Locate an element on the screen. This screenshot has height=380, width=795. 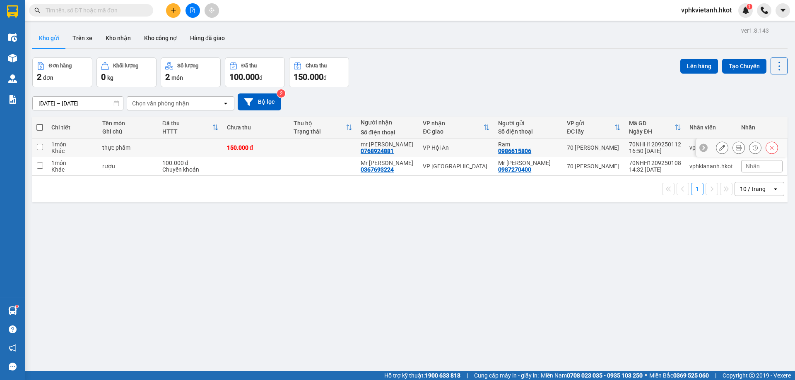
span: kg is located at coordinates (110, 78).